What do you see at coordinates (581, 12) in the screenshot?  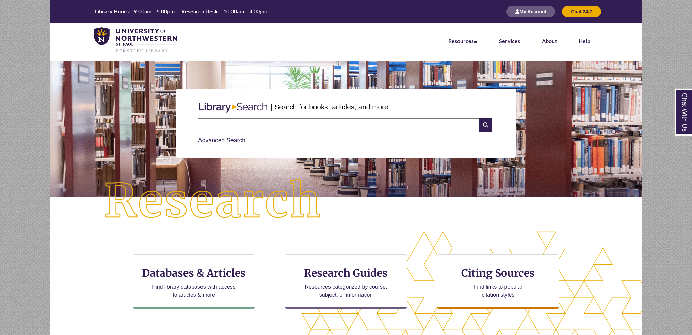 I see `button: Chat 24/7` at bounding box center [581, 12].